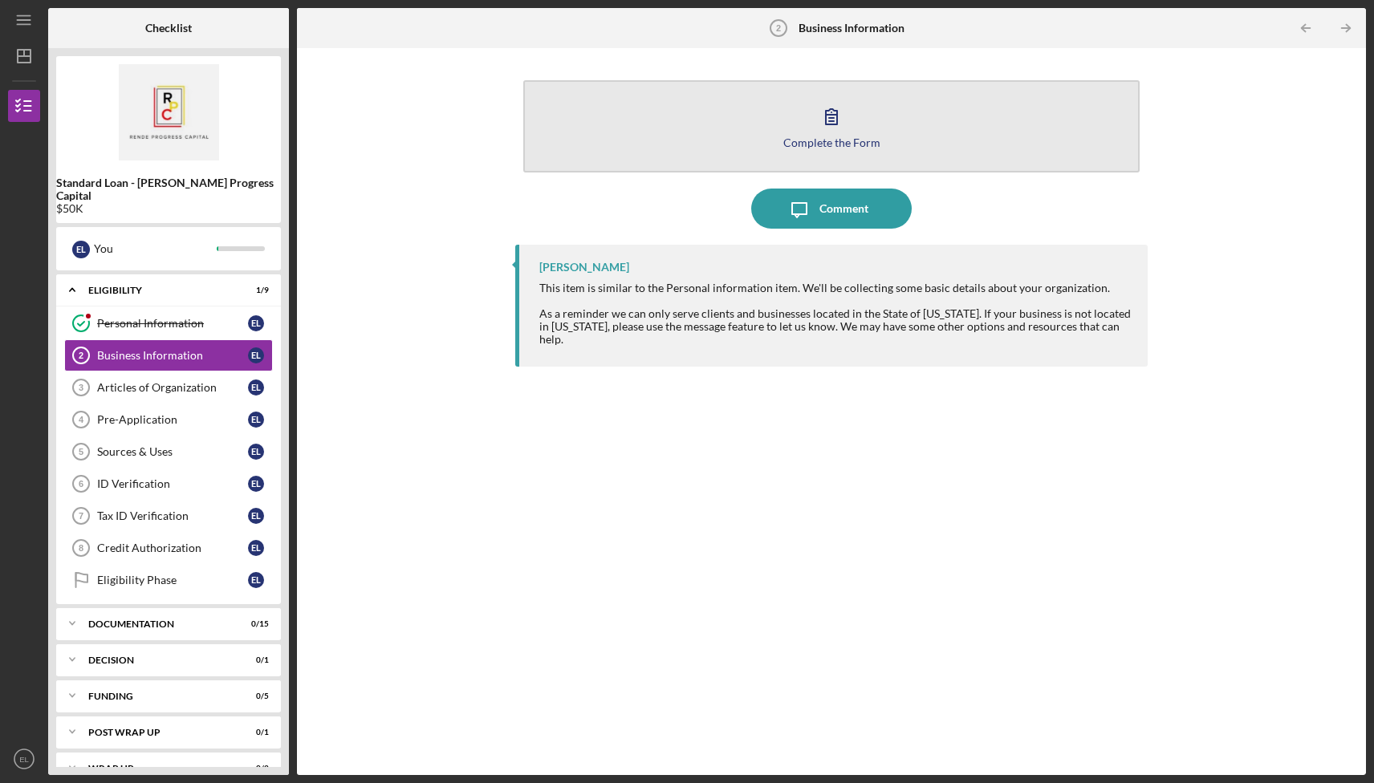  What do you see at coordinates (254, 769) in the screenshot?
I see `div: 0 / 2` at bounding box center [254, 769].